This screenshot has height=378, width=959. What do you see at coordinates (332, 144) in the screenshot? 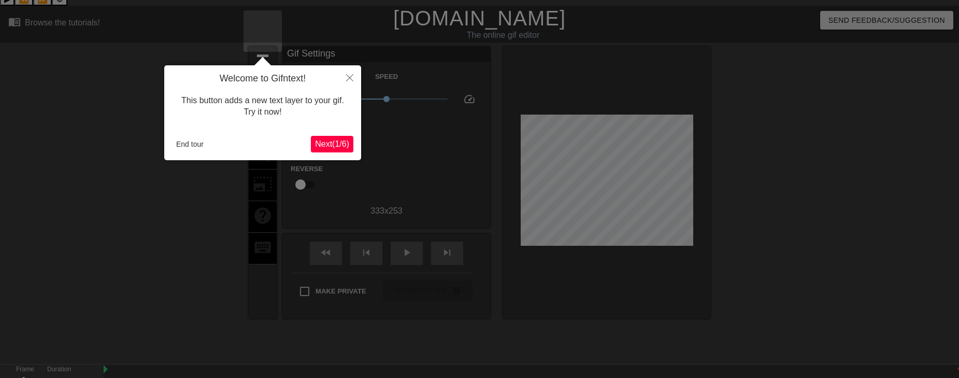
I see `button: Next` at bounding box center [332, 144].